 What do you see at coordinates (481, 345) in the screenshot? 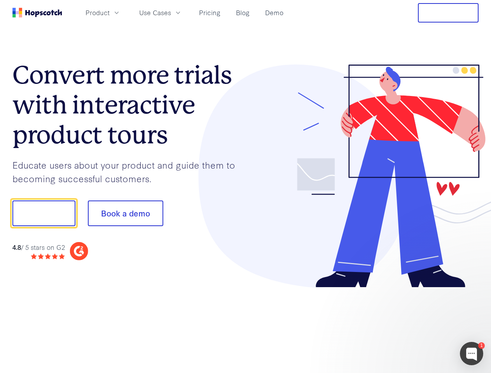
I see `div: 1` at bounding box center [481, 345].